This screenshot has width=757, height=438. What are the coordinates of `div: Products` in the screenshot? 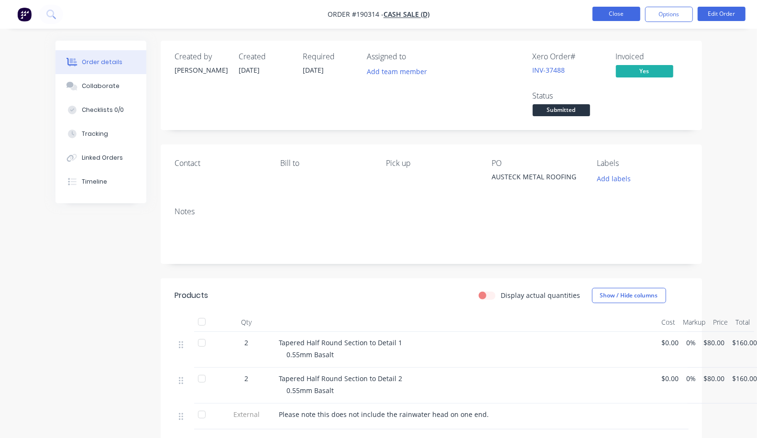 It's located at (192, 295).